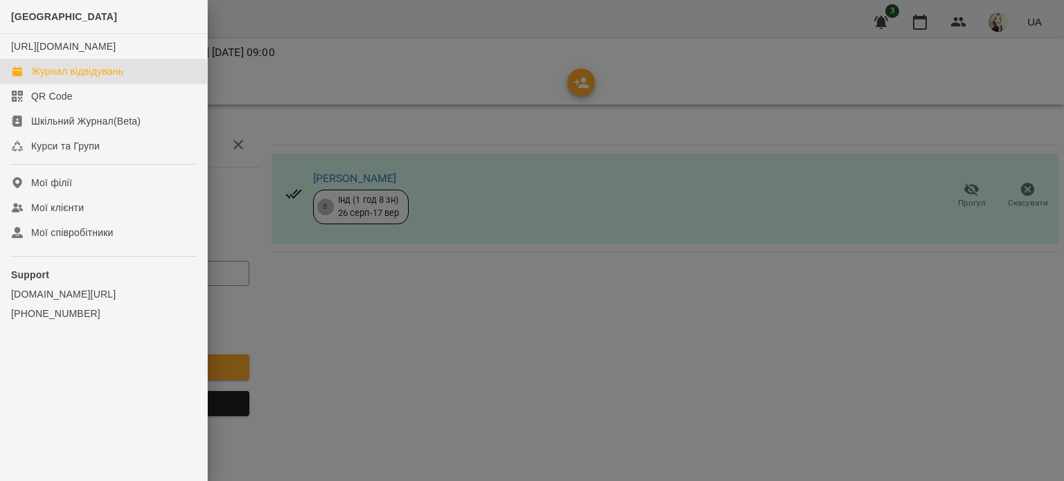  What do you see at coordinates (72, 233) in the screenshot?
I see `div: Мої співробітники` at bounding box center [72, 233].